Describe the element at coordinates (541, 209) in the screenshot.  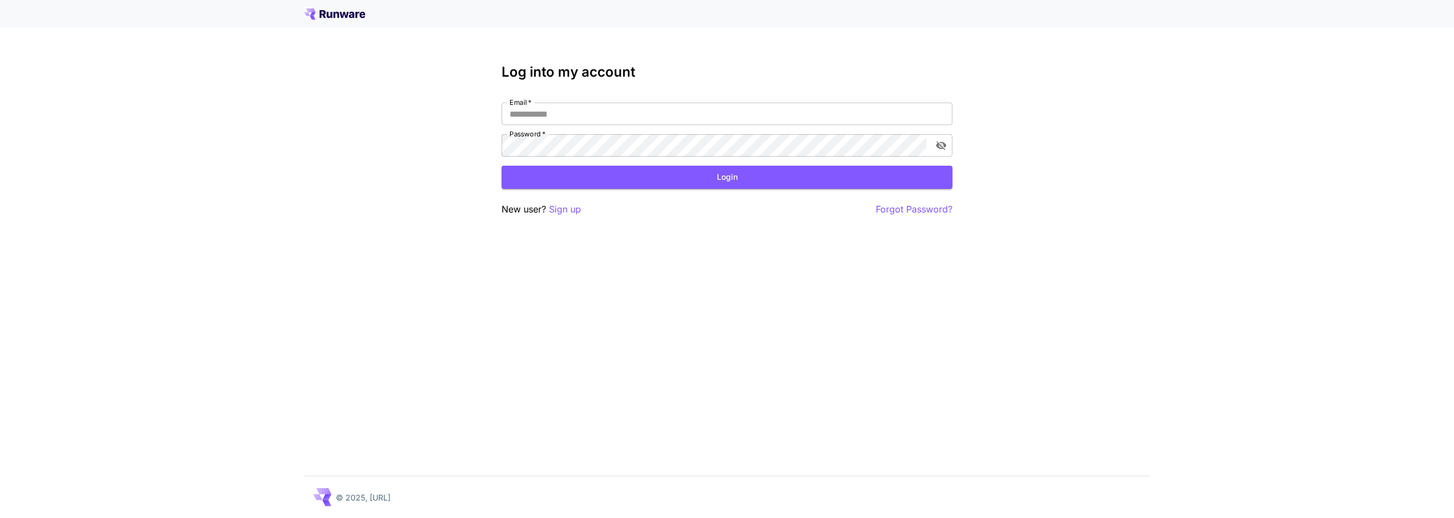
I see `p: New user?` at that location.